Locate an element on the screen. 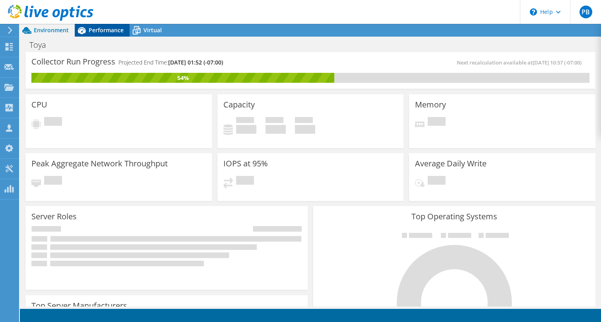  span: PB is located at coordinates (586, 12).